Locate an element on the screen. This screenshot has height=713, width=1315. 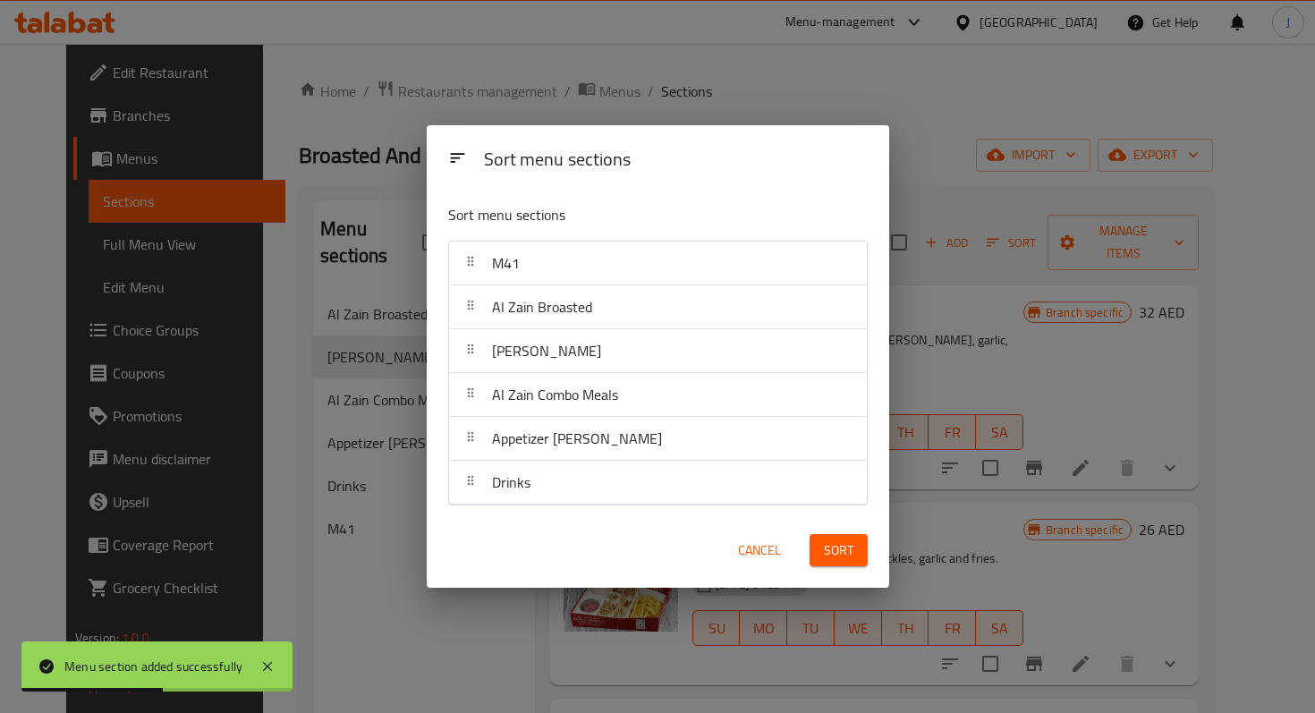
button: Sort is located at coordinates (839, 550).